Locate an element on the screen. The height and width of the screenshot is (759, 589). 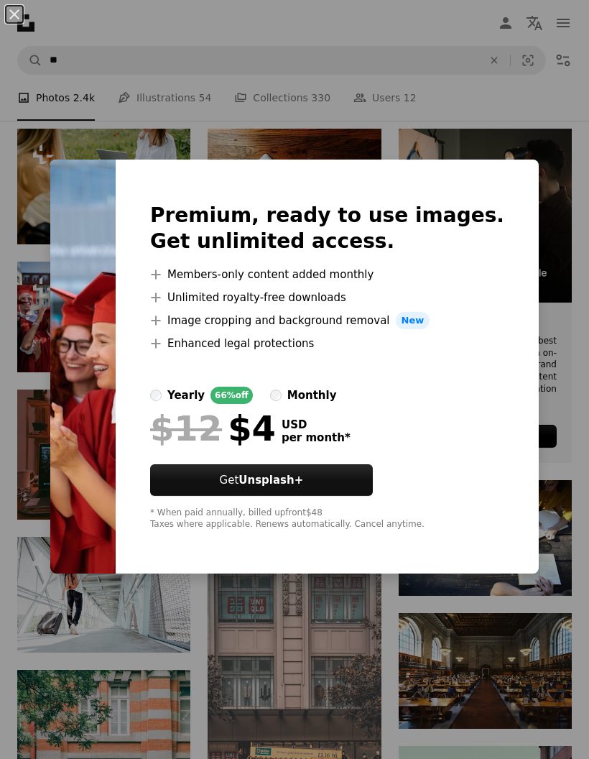
strong: Unsplash+ is located at coordinates (271, 480).